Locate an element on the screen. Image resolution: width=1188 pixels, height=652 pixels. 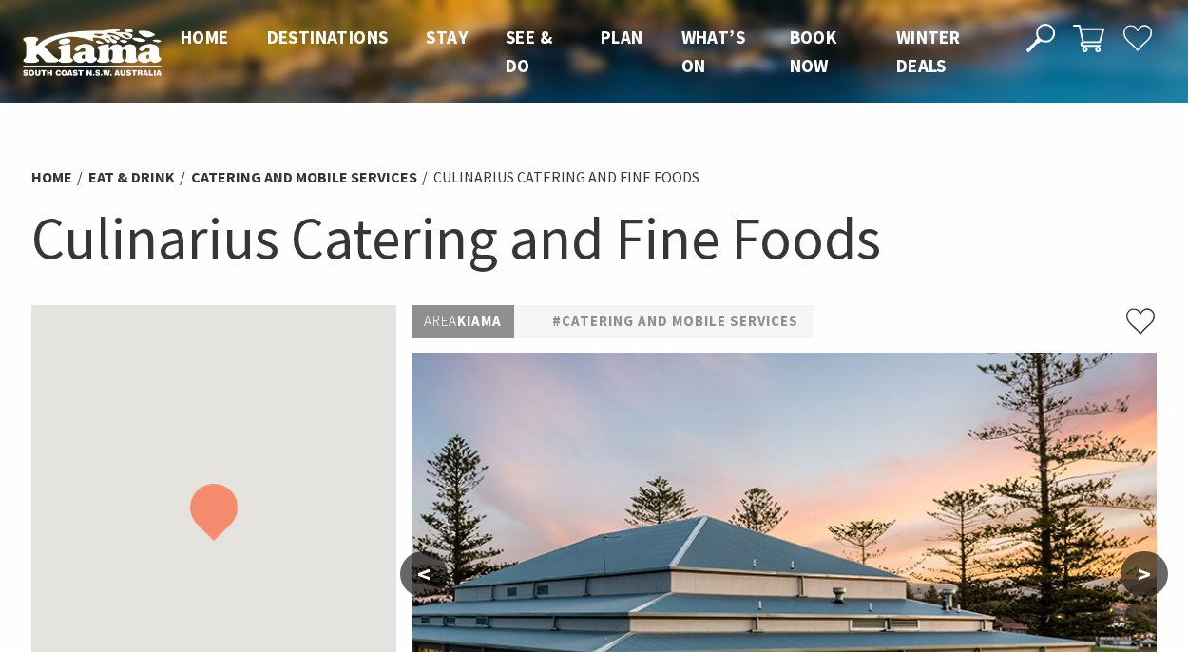
span: Plan is located at coordinates (621, 37).